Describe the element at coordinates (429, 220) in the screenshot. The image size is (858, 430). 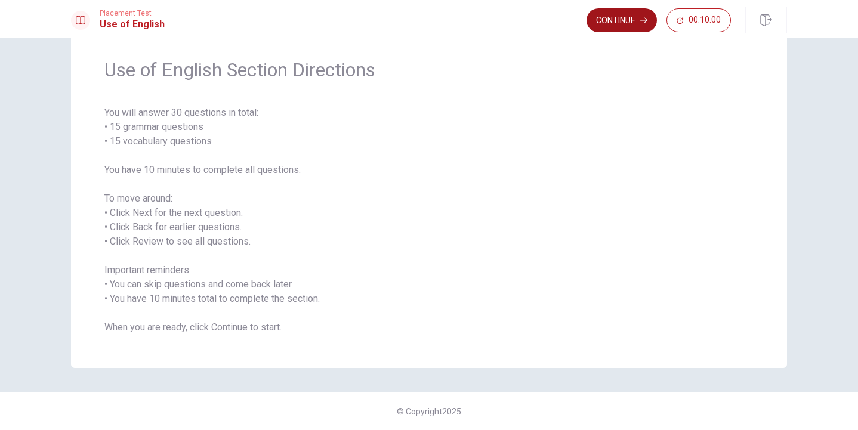
I see `span: You will answer 30 questions in total: • 15 grammar questions • 15 vocabulary questions You have ...` at that location.